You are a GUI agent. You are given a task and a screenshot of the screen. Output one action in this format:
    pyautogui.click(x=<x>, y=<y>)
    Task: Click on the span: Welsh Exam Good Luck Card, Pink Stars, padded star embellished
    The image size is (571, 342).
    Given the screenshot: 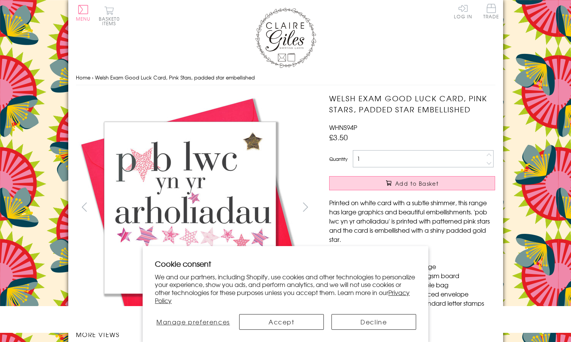 What is the action you would take?
    pyautogui.click(x=175, y=77)
    